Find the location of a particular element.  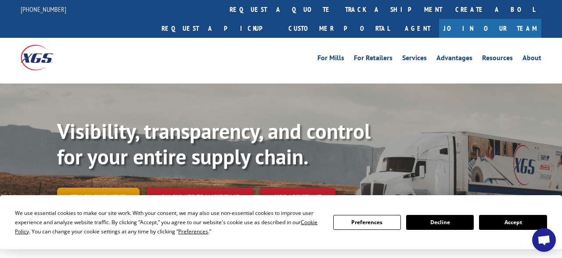

a: Services is located at coordinates (415, 59).